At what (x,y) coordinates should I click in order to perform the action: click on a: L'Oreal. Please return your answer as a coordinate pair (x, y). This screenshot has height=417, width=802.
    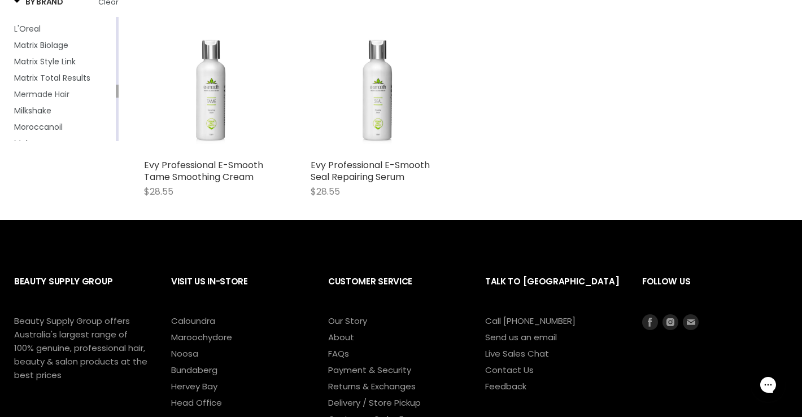
    Looking at the image, I should click on (64, 29).